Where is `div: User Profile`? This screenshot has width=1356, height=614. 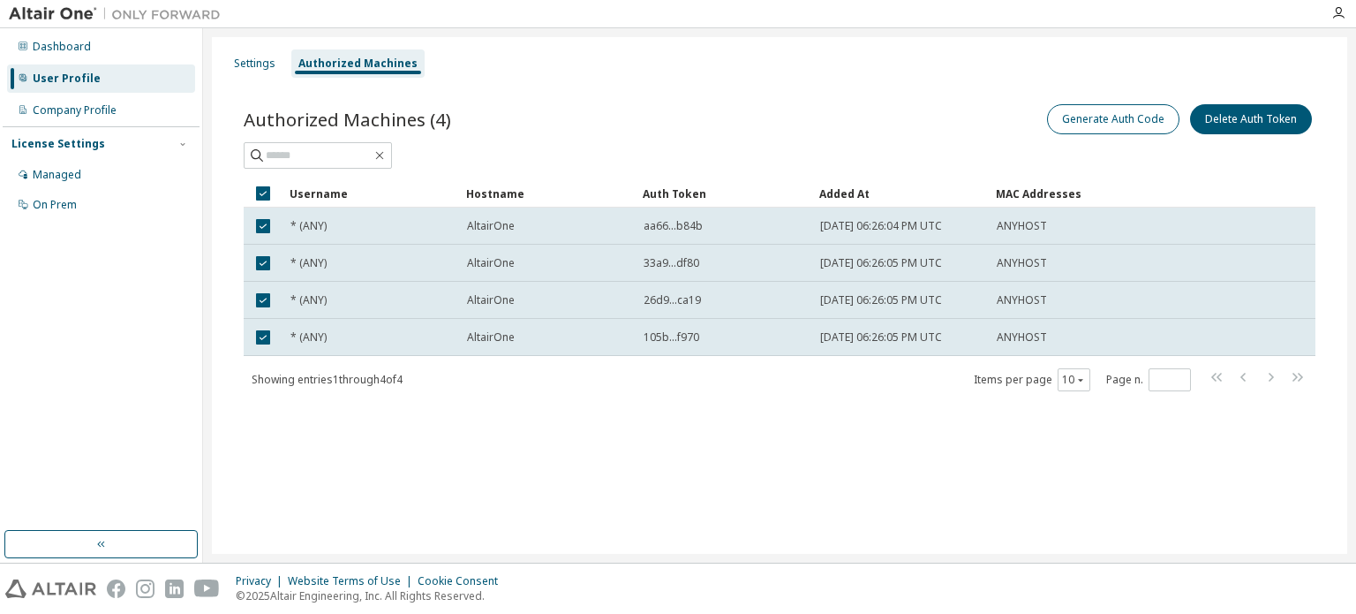
div: User Profile is located at coordinates (66, 79).